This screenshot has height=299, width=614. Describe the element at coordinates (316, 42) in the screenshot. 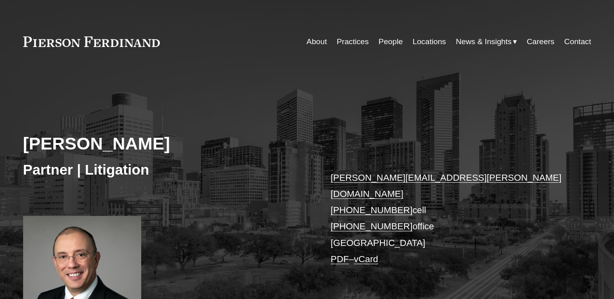

I see `a: About` at that location.